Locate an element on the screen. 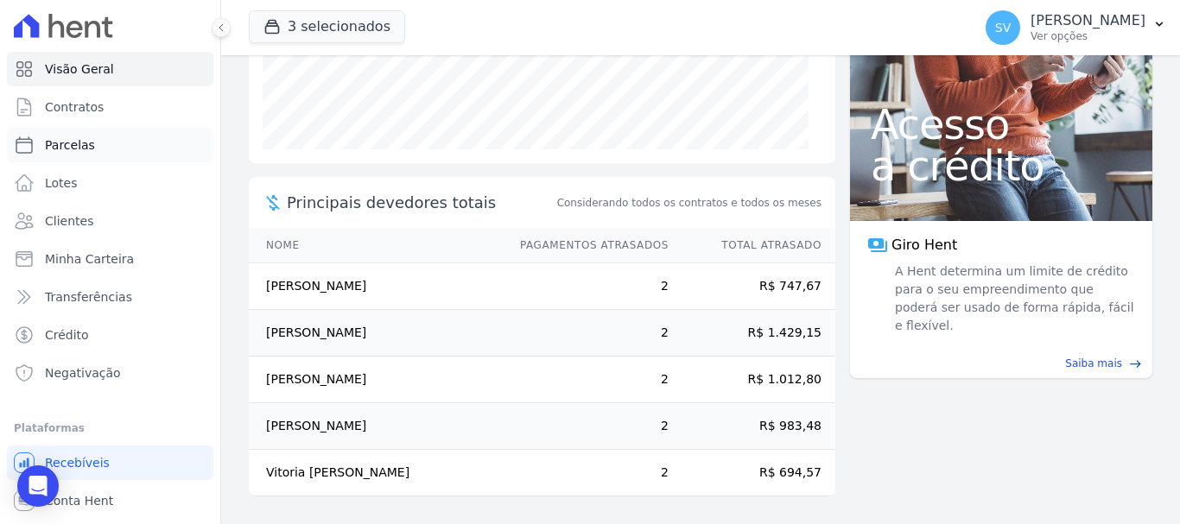 The width and height of the screenshot is (1180, 524). th: Pagamentos Atrasados is located at coordinates (586, 245).